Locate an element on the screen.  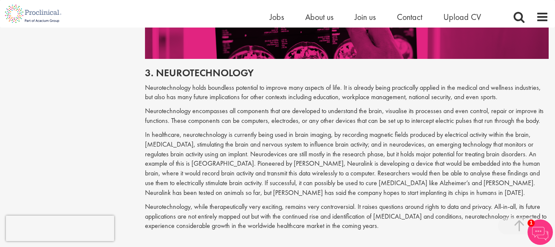
img: Chatbot is located at coordinates (541, 232).